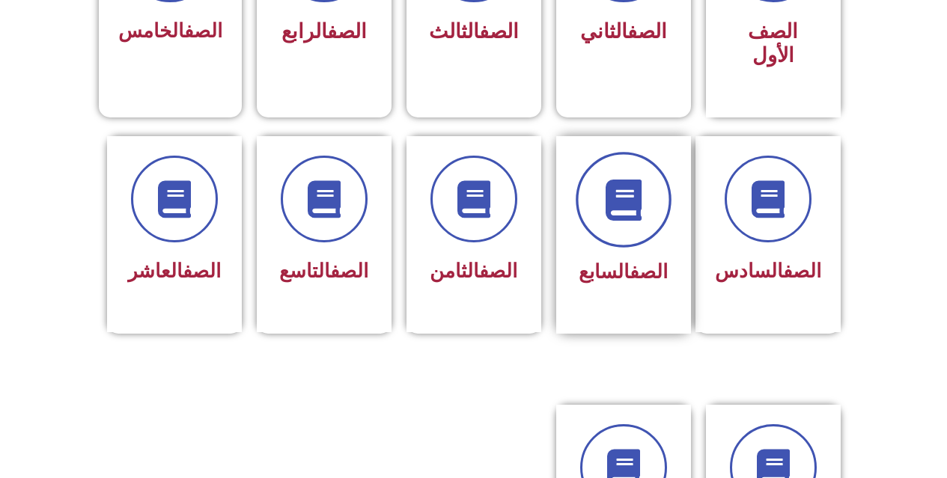  Describe the element at coordinates (170, 31) in the screenshot. I see `span: الخامس` at that location.